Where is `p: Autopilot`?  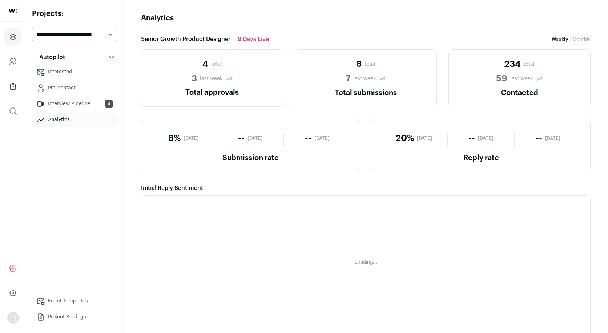
p: Autopilot is located at coordinates (50, 57).